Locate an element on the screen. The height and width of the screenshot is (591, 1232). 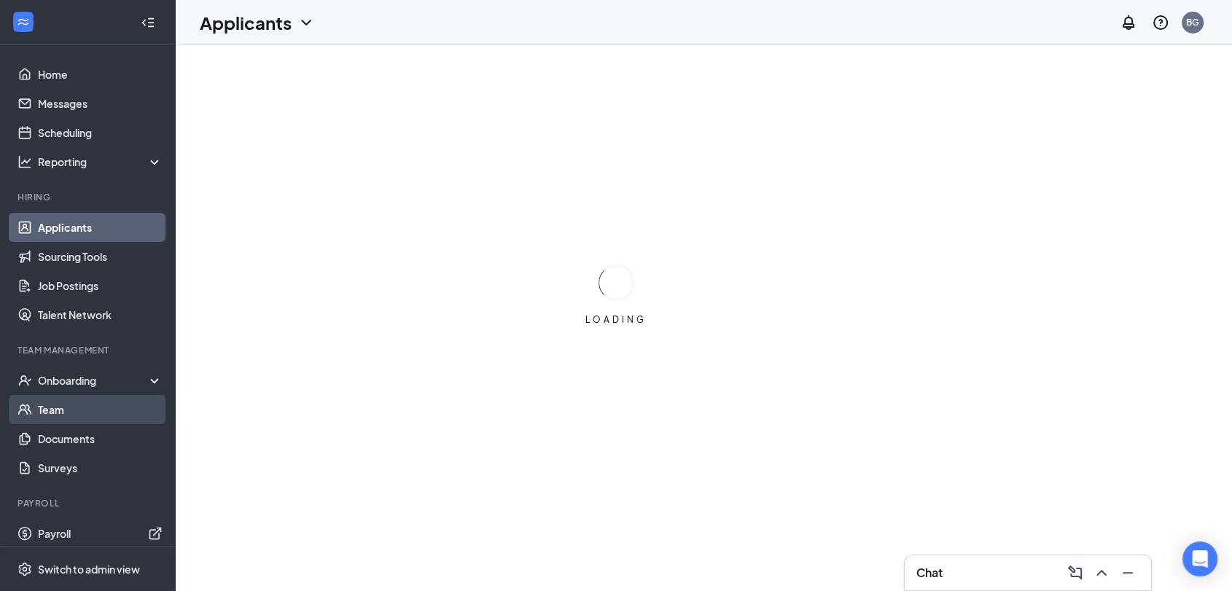
svg: ComposeMessage is located at coordinates (1076, 573).